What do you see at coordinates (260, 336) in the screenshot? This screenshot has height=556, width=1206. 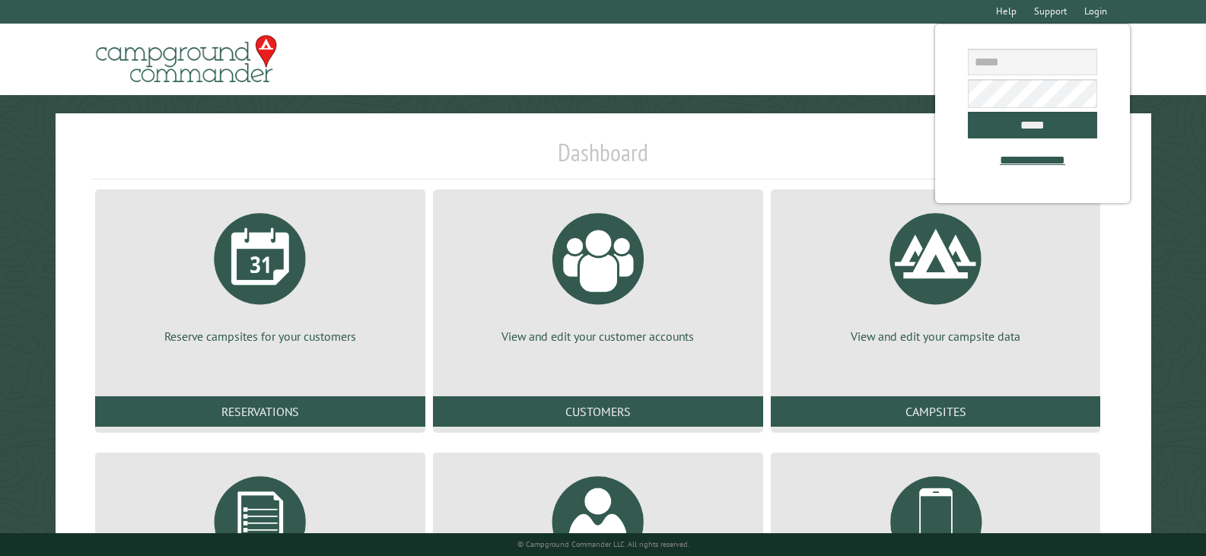 I see `p: Reserve campsites for your customers` at bounding box center [260, 336].